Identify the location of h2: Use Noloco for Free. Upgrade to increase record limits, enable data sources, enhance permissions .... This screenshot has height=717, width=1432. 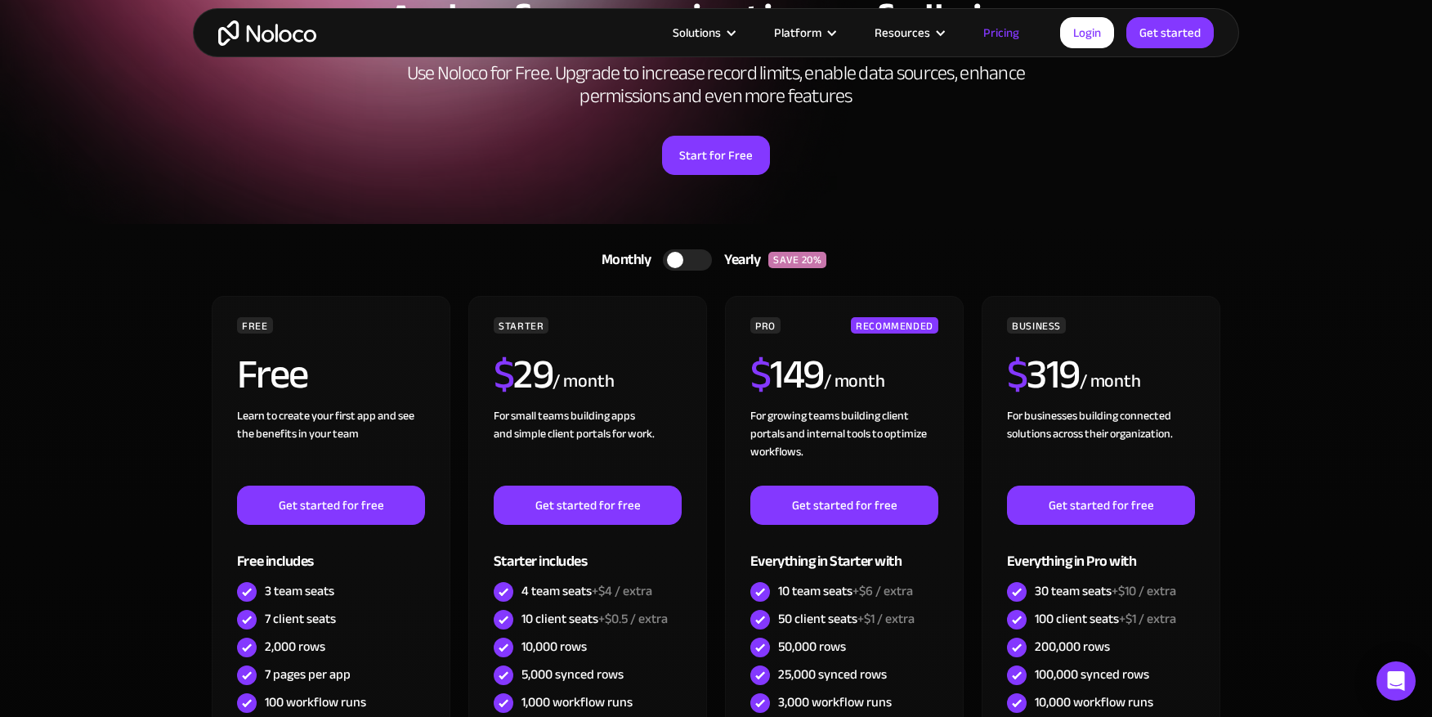
(716, 85).